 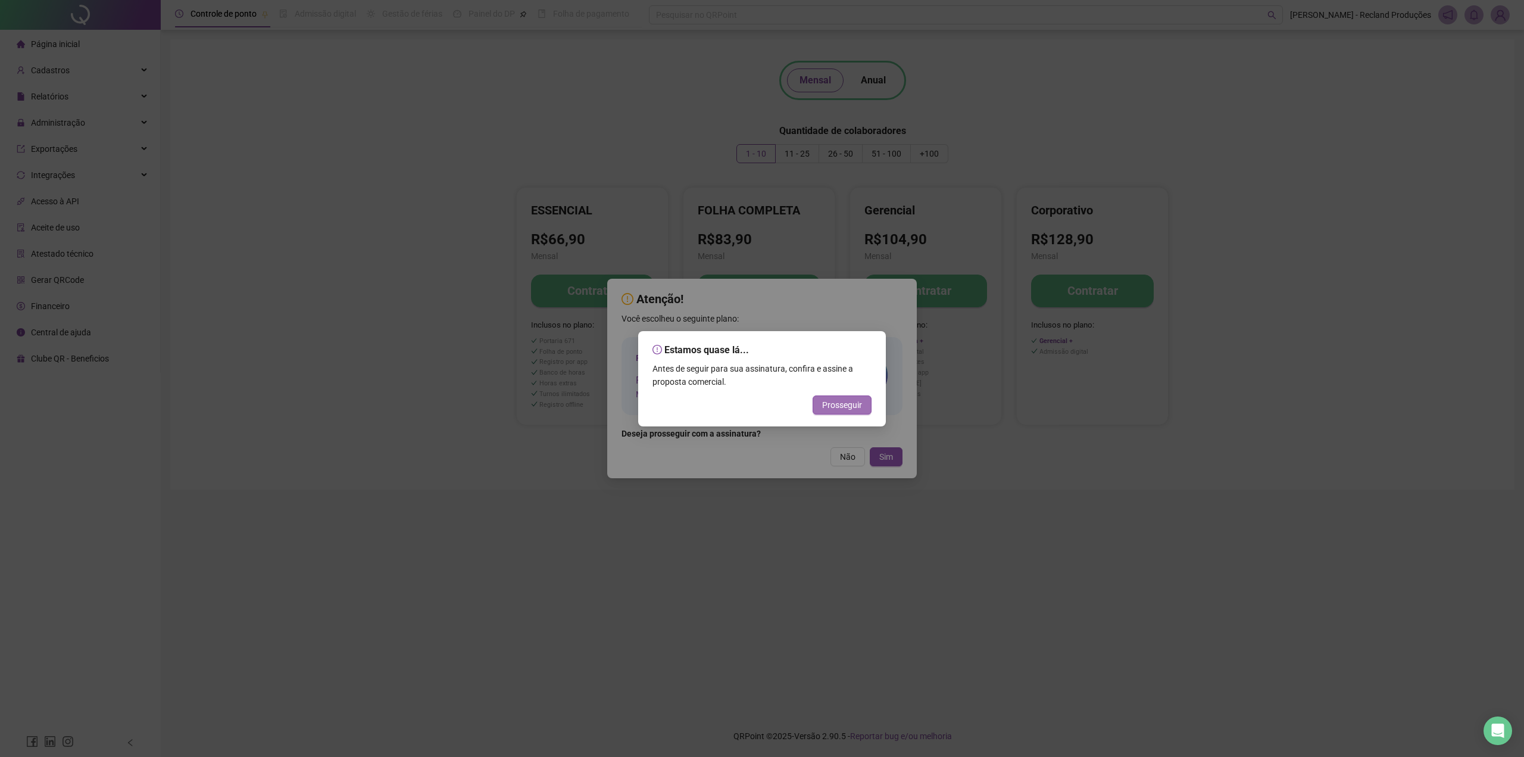 What do you see at coordinates (842, 405) in the screenshot?
I see `span: Prosseguir` at bounding box center [842, 405].